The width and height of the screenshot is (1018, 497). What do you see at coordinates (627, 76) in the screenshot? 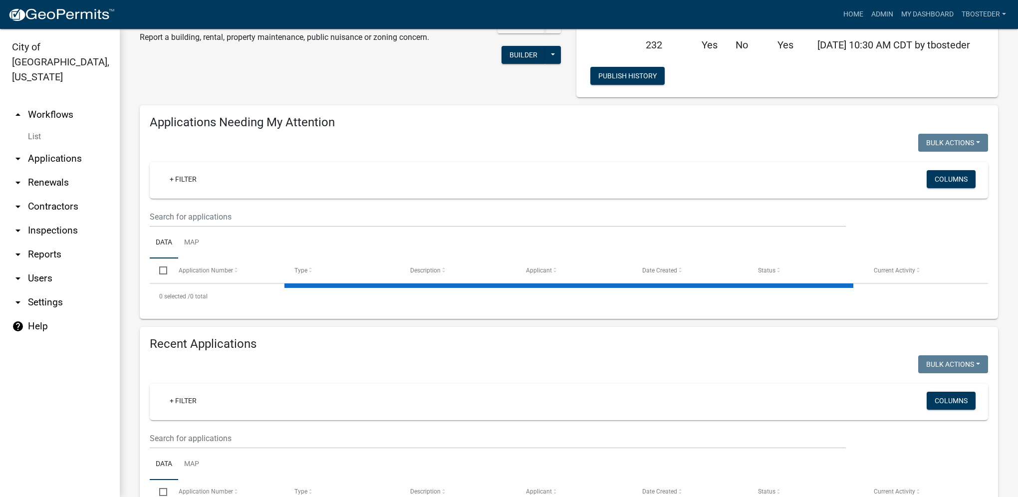
I see `button: Publish History` at bounding box center [627, 76].